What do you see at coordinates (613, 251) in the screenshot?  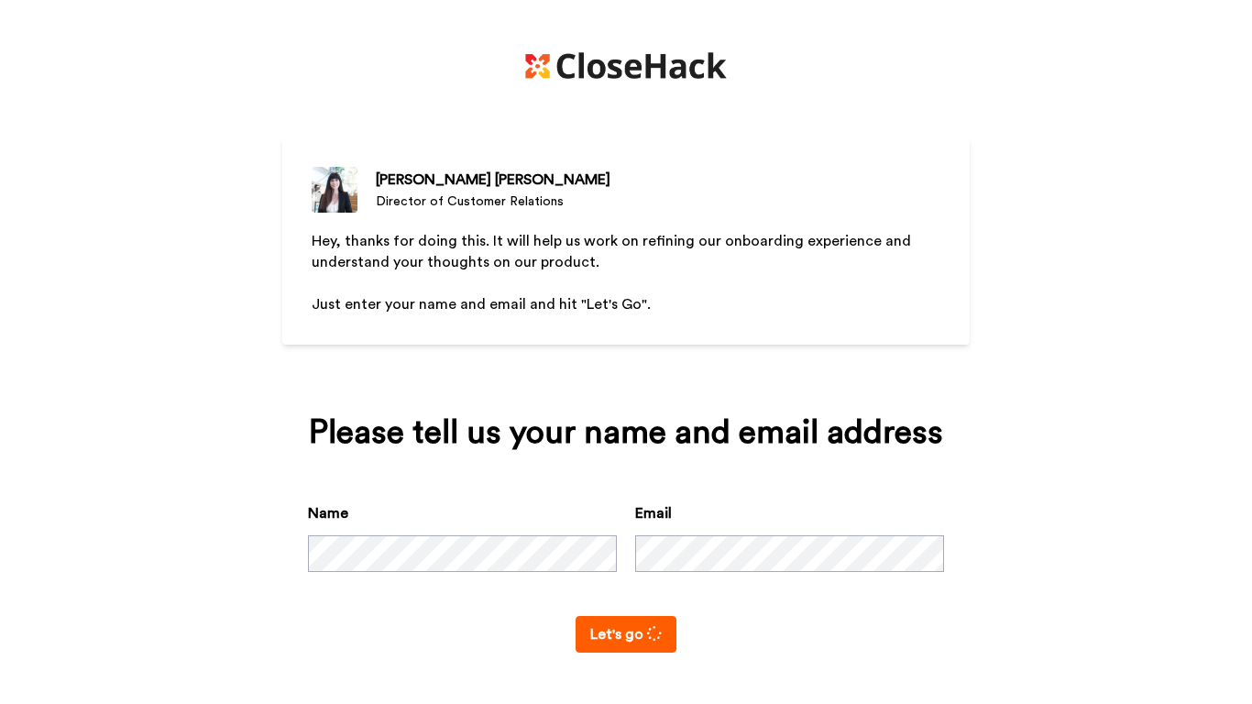 I see `span: Hey, thanks for doing this. It will help us work on refining our onboarding experience and unders...` at bounding box center [613, 251].